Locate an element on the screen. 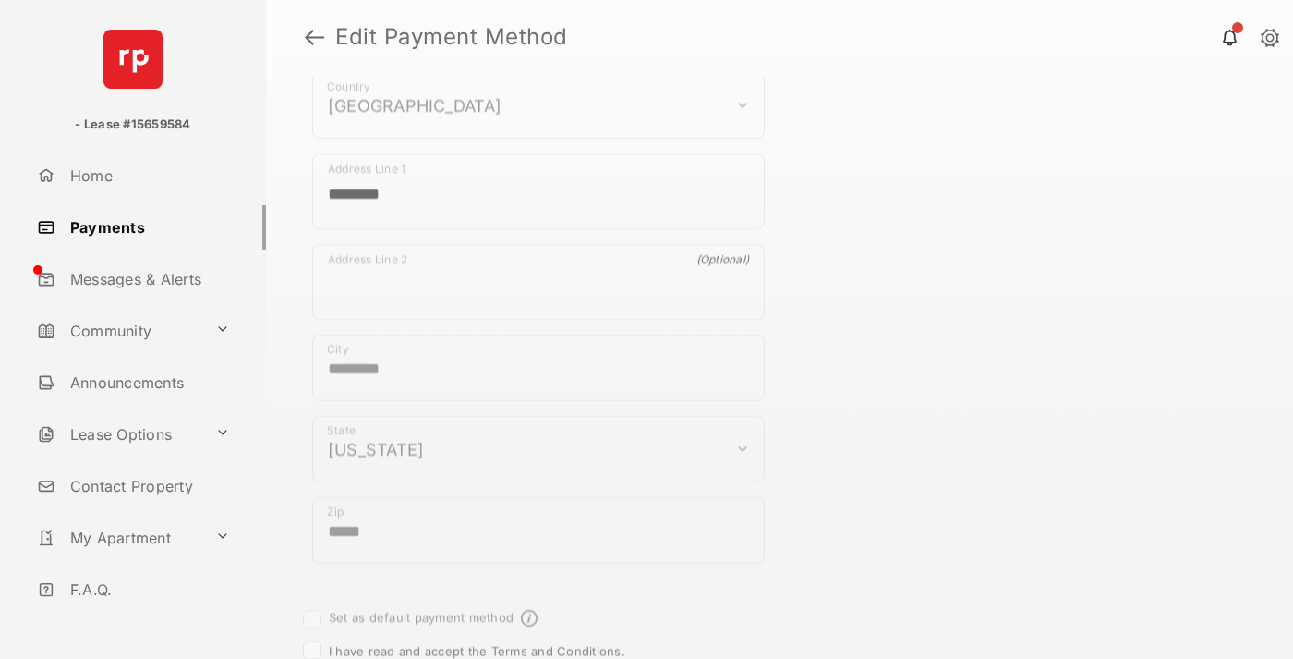  a: Announcements is located at coordinates (148, 382).